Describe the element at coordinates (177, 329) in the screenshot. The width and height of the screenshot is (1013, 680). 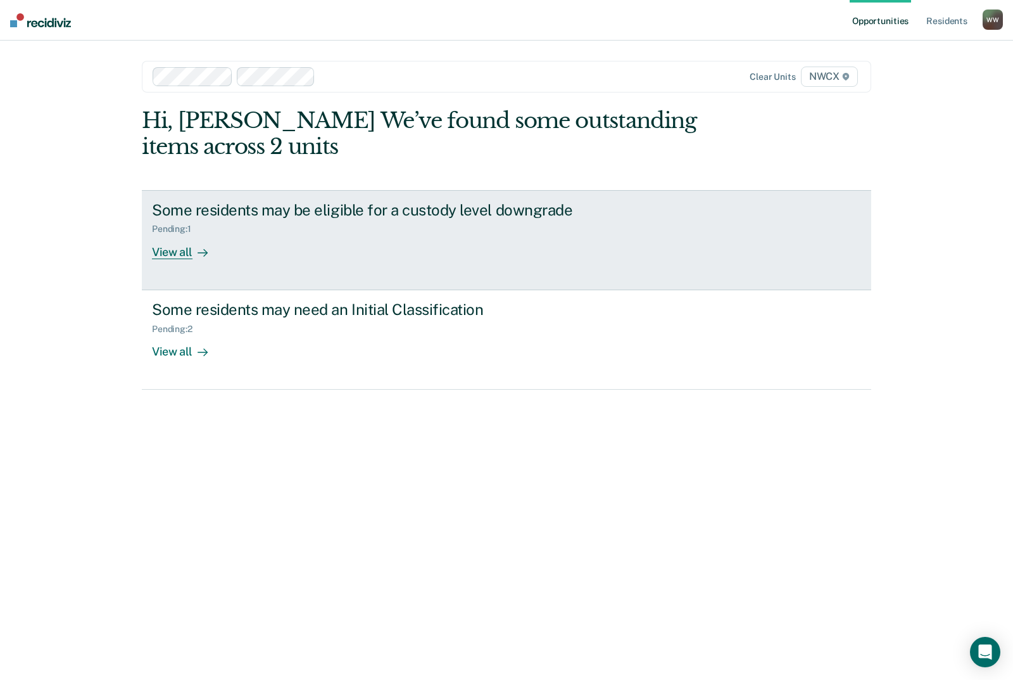
I see `div: Pending : 2` at that location.